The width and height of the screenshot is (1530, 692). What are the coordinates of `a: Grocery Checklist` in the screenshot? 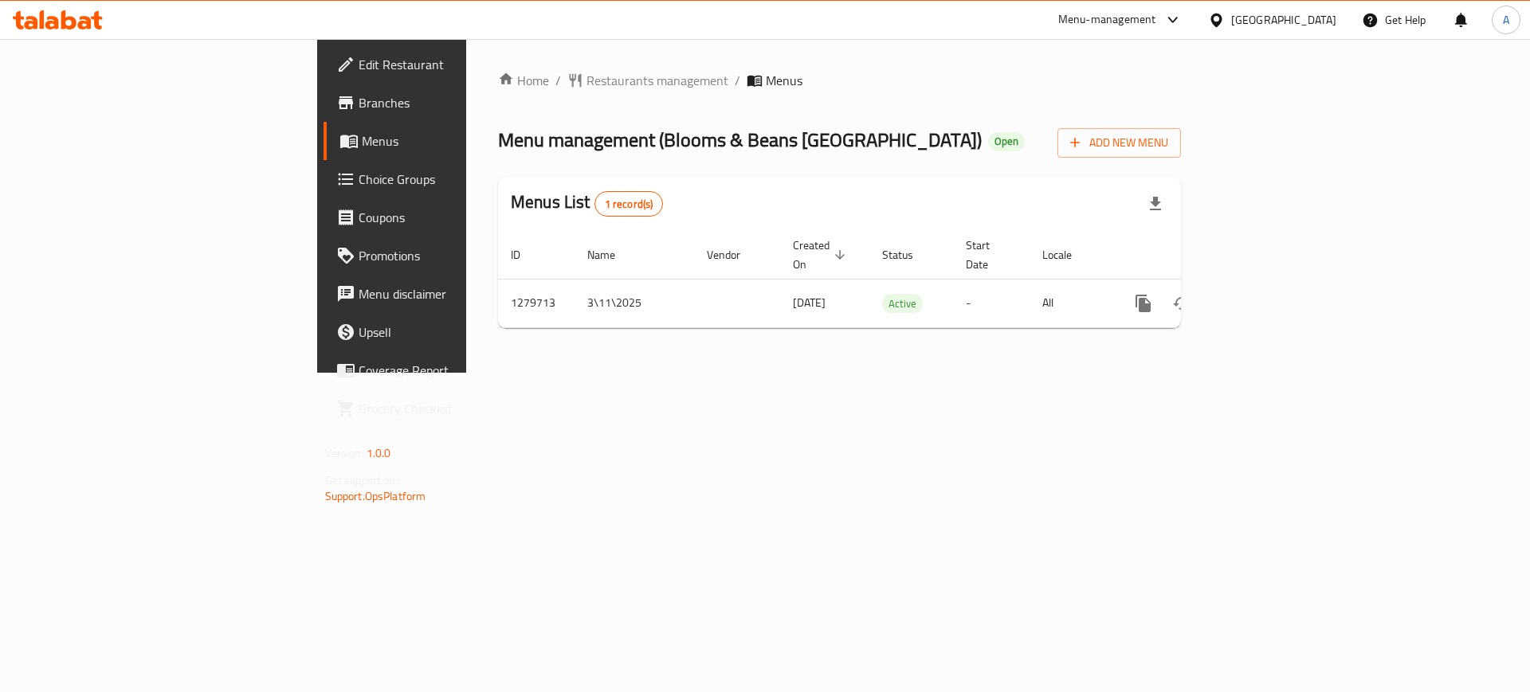 It's located at (448, 409).